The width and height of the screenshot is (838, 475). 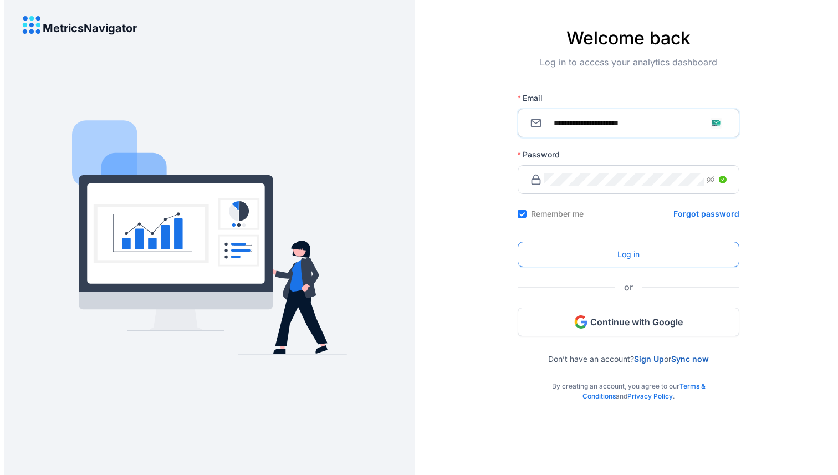 What do you see at coordinates (629, 287) in the screenshot?
I see `span: or` at bounding box center [629, 287].